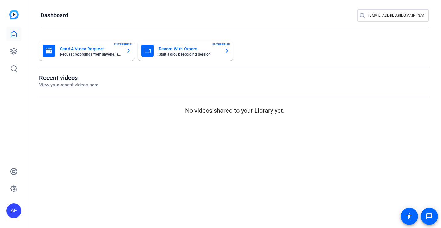 This screenshot has height=228, width=441. I want to click on mat-card-title: Record With Others, so click(189, 49).